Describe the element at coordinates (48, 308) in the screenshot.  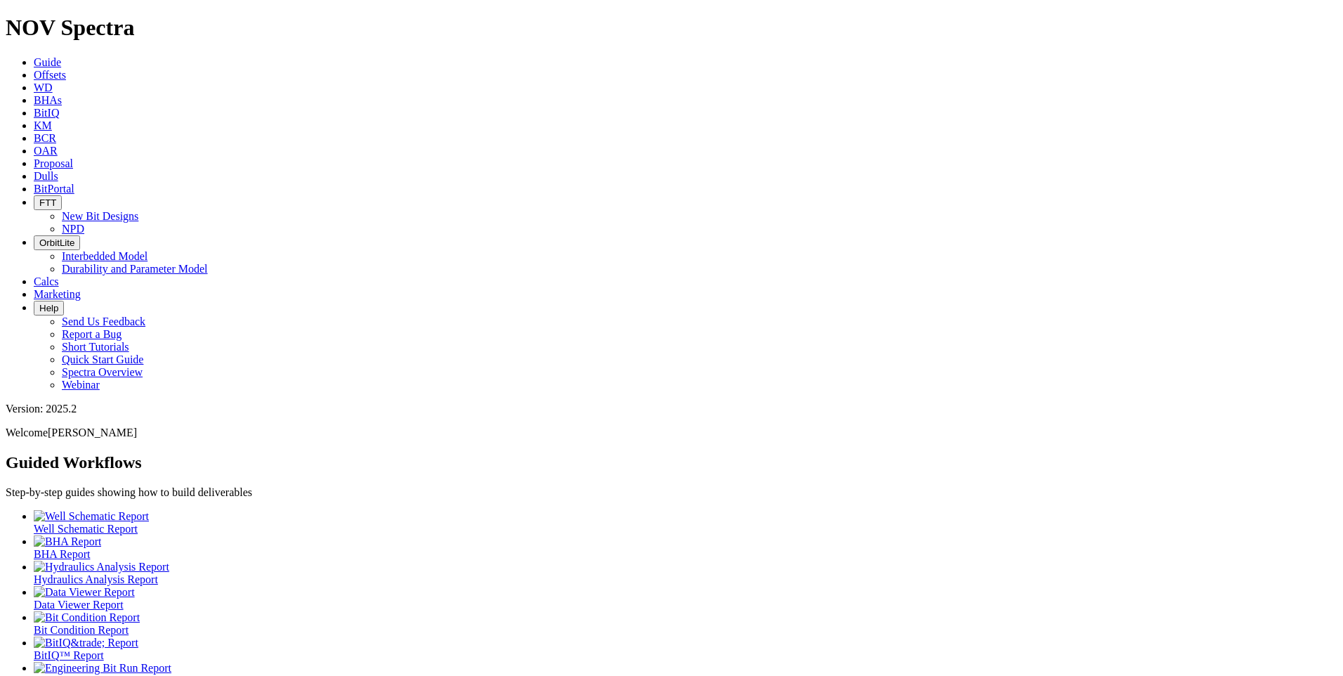
I see `span: Help` at that location.